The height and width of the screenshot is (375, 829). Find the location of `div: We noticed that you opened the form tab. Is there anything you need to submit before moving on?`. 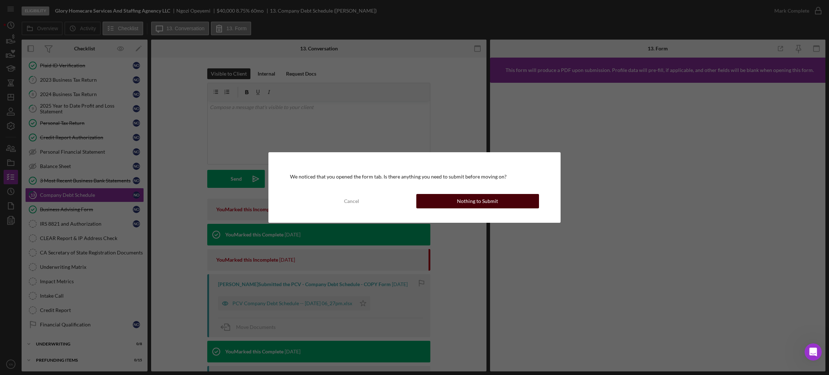

div: We noticed that you opened the form tab. Is there anything you need to submit before moving on? is located at coordinates (414, 177).